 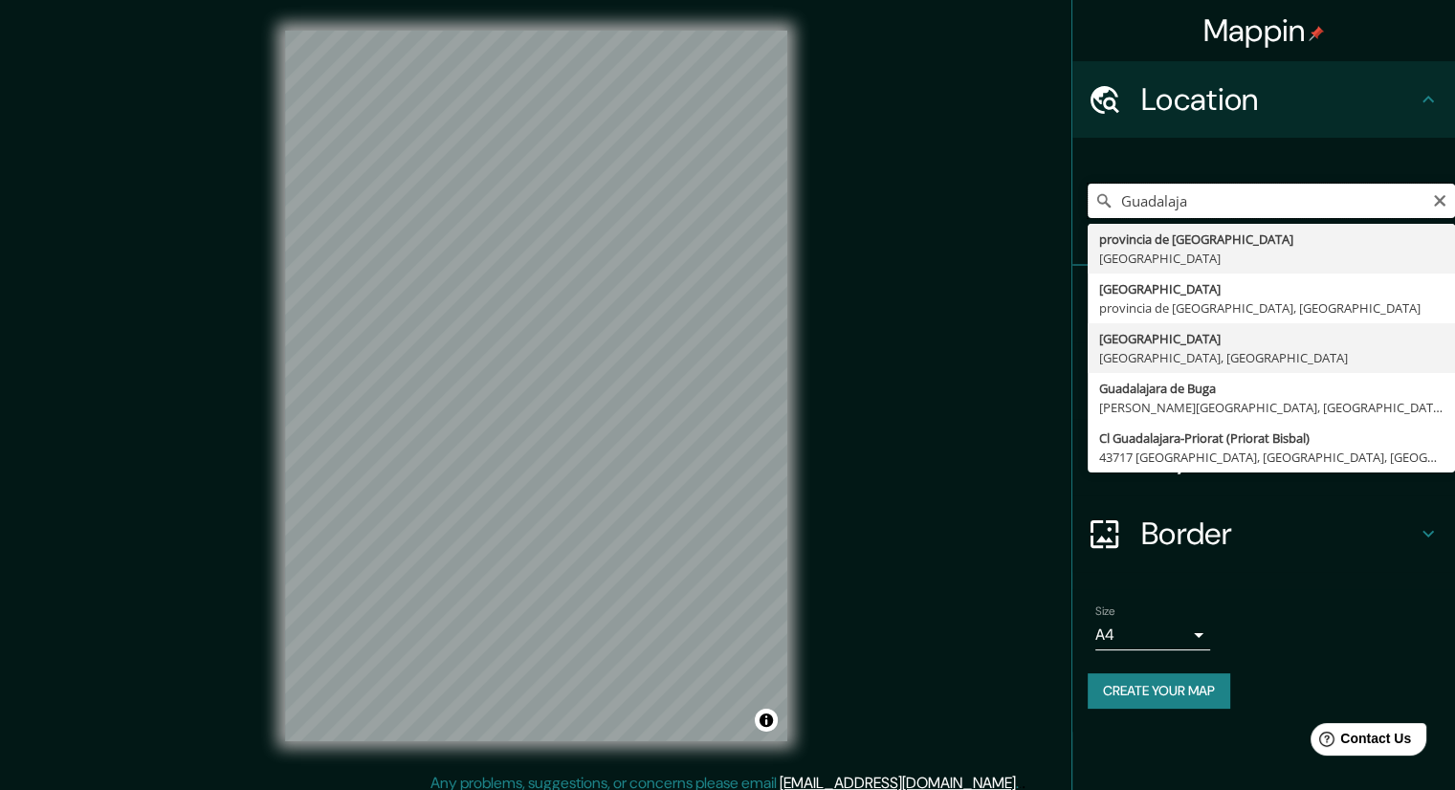 I want to click on div: Layout, so click(x=1264, y=457).